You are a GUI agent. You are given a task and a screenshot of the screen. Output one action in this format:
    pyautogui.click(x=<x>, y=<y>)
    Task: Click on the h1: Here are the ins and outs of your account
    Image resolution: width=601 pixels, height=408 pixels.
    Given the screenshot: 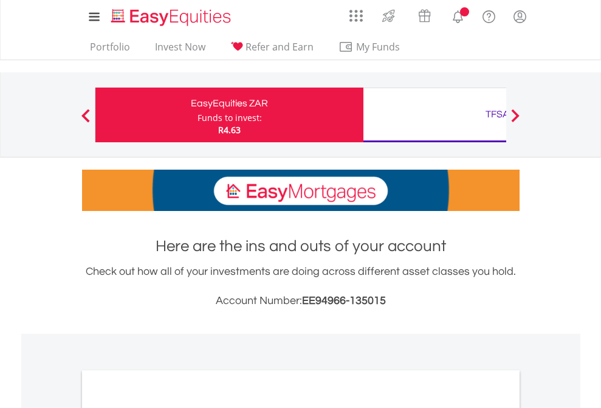 What is the action you would take?
    pyautogui.click(x=301, y=246)
    